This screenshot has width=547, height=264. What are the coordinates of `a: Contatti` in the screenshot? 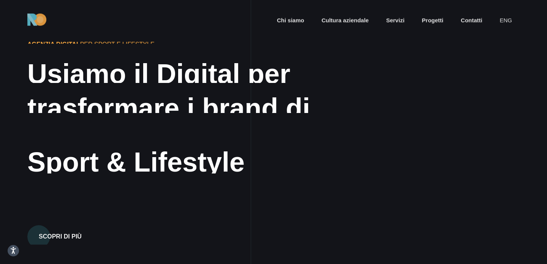 It's located at (471, 21).